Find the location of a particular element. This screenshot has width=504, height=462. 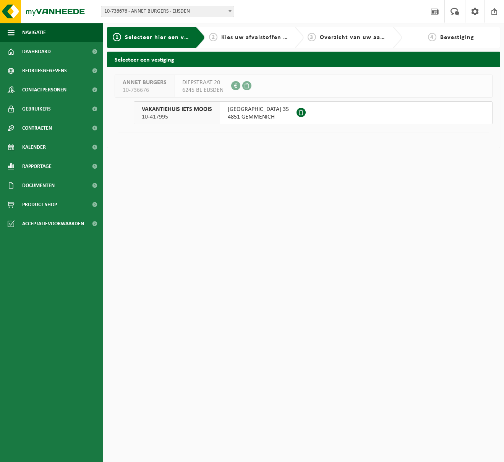

span: DIEPSTRAAT 20 is located at coordinates (203, 83).